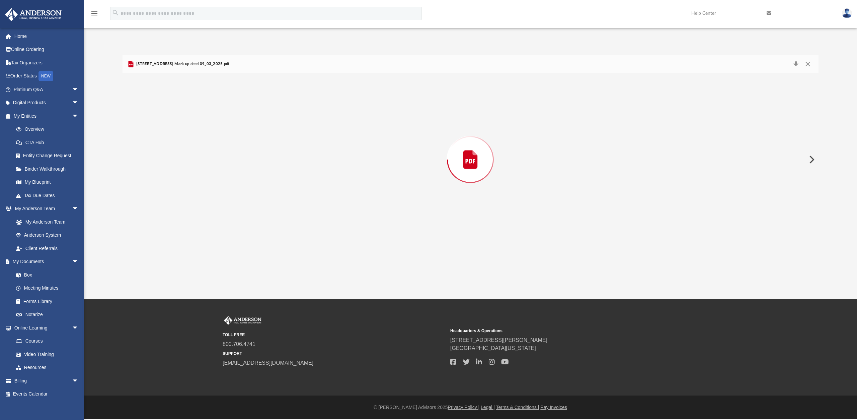  Describe the element at coordinates (470, 150) in the screenshot. I see `div: Preview` at that location.